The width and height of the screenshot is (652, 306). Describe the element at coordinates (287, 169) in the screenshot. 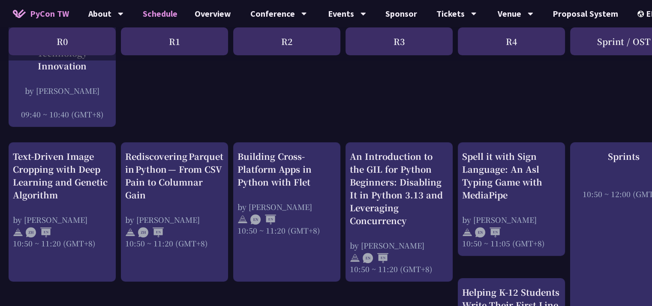

I see `div: Building Cross-Platform Apps in Python with Flet` at that location.